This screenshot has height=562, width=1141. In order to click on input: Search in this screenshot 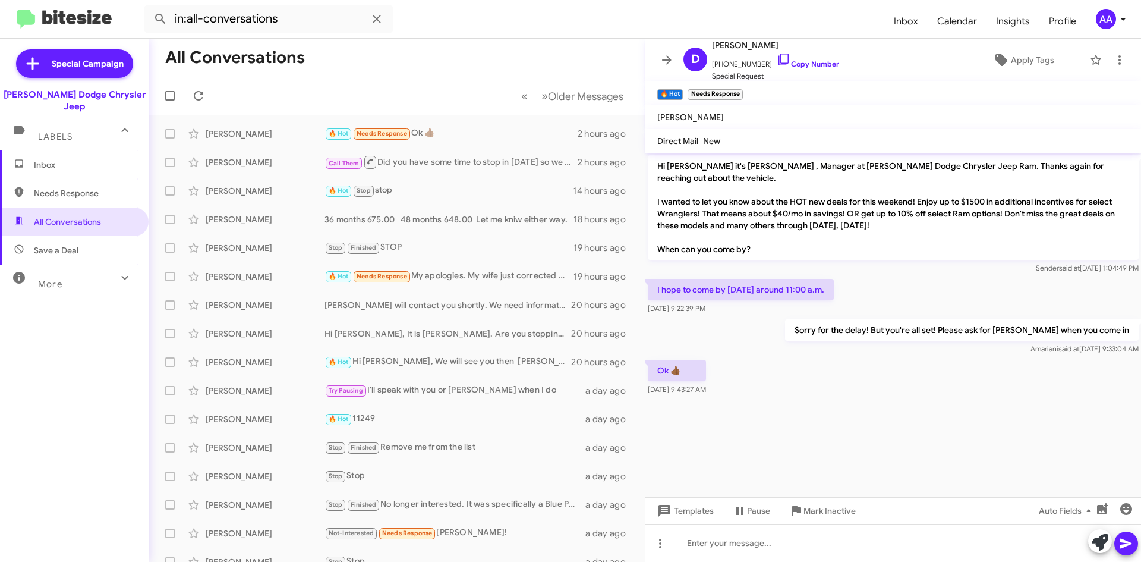, I will do `click(269, 19)`.